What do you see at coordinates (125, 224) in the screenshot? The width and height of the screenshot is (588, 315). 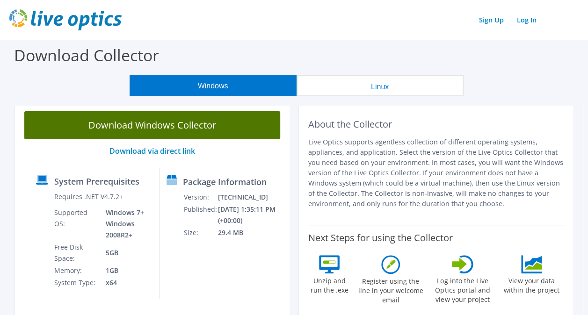 I see `td: Windows 7+ Windows 2008R2+` at bounding box center [125, 224].